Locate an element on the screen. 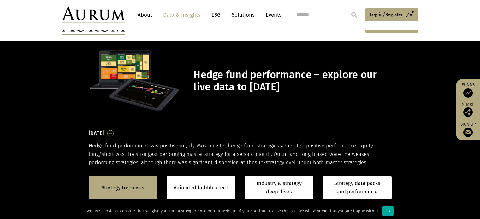  a: Animated bubble chart is located at coordinates (201, 188).